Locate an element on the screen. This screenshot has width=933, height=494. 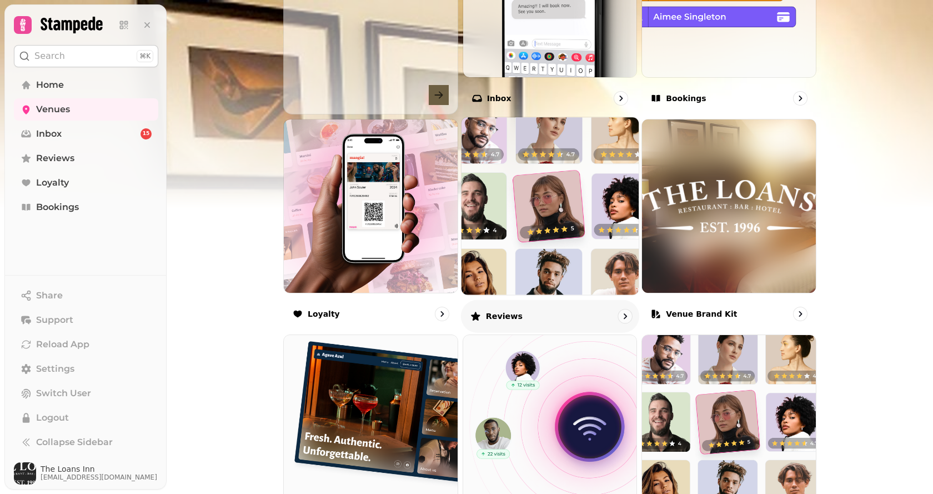
a: LoyaltyLoyalty is located at coordinates (371, 224).